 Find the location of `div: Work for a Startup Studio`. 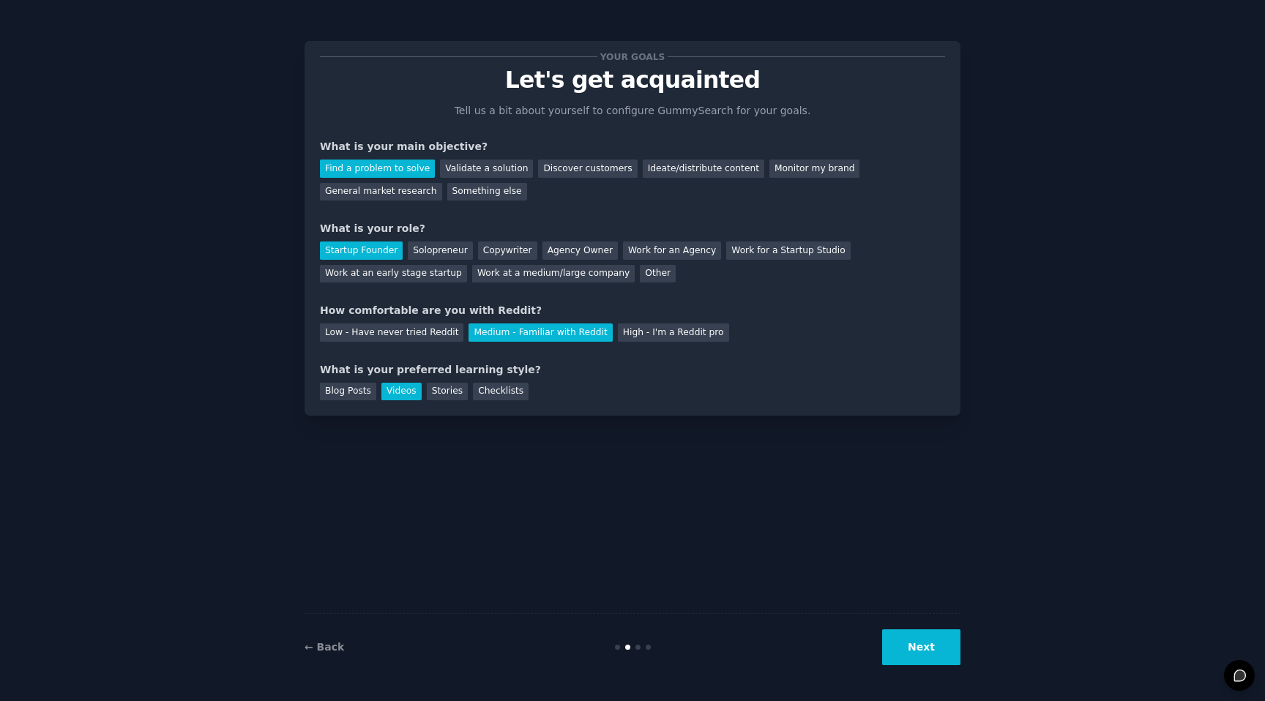

div: Work for a Startup Studio is located at coordinates (788, 250).